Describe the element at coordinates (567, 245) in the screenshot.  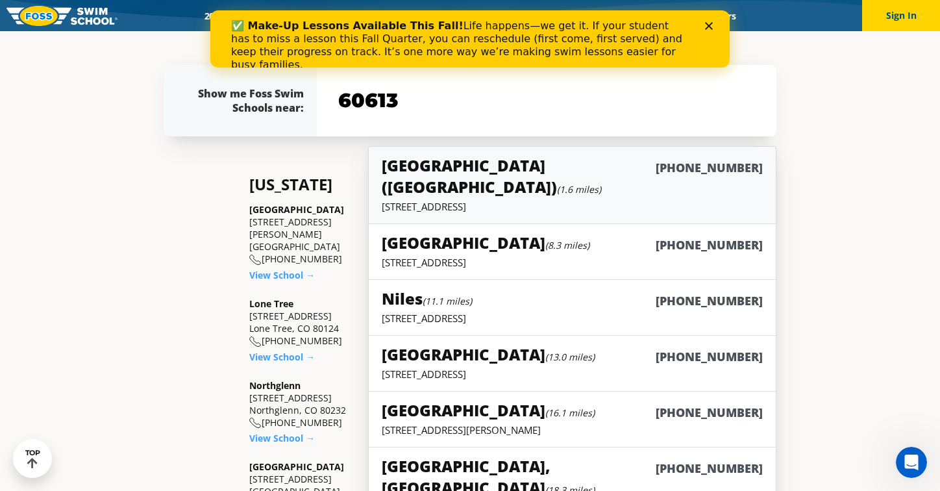
I see `small: (8.3 miles)` at that location.